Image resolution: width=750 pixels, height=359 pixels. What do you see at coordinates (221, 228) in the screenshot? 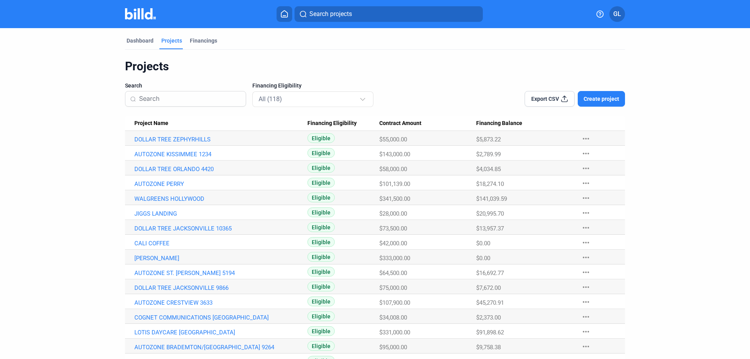
I see `a: DOLLAR TREE JACKSONVILLE 10365` at bounding box center [221, 228].